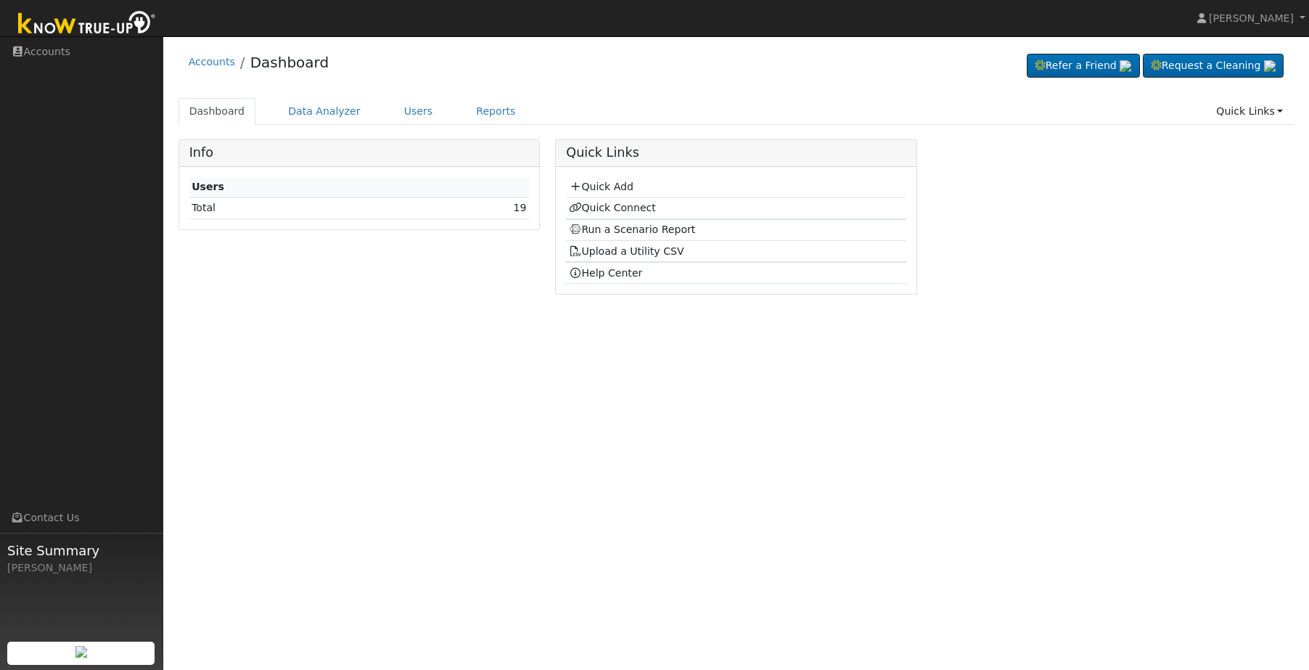  What do you see at coordinates (87, 24) in the screenshot?
I see `img: Know True-Up` at bounding box center [87, 24].